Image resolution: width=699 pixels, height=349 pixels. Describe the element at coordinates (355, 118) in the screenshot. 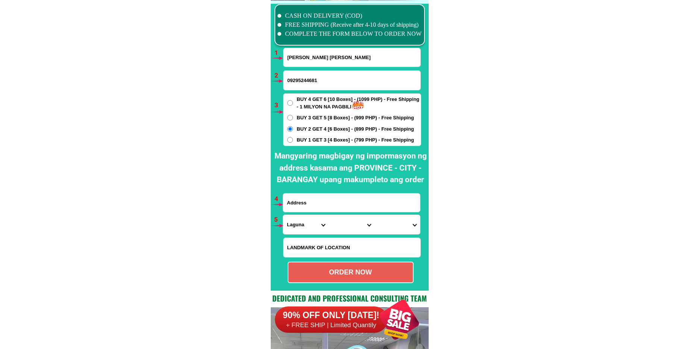

I see `span: BUY 3 GET 5 [8 Boxes] - (999 PHP) - Free Shipping` at that location.